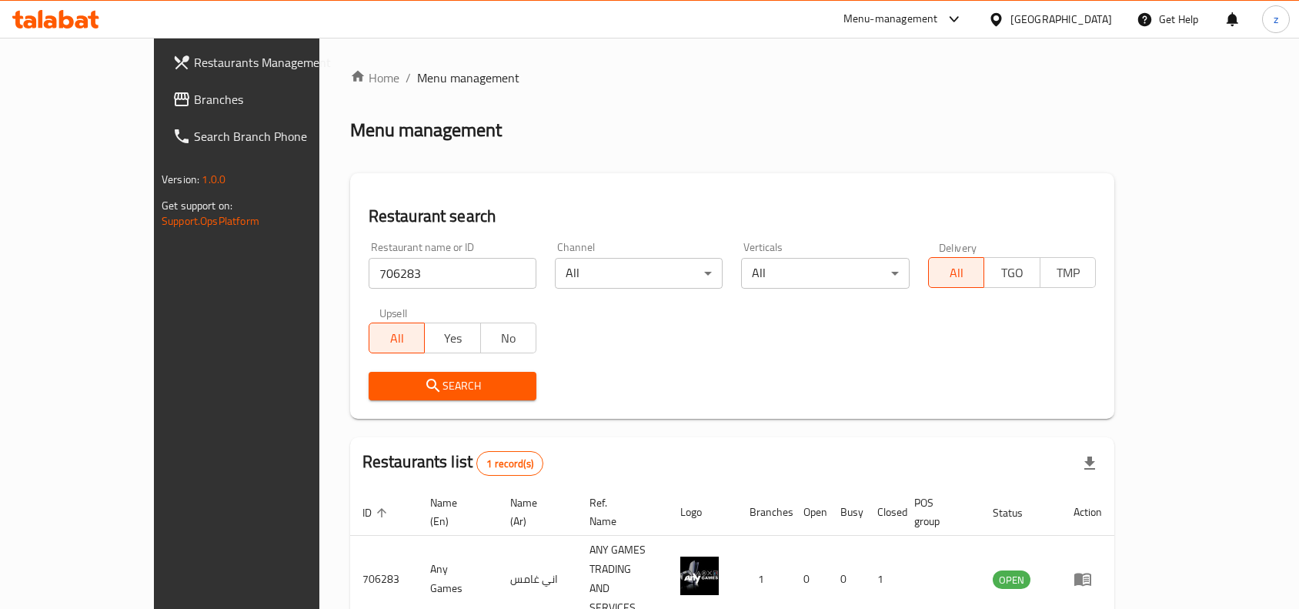 This screenshot has height=609, width=1299. Describe the element at coordinates (809, 512) in the screenshot. I see `th: Open` at that location.